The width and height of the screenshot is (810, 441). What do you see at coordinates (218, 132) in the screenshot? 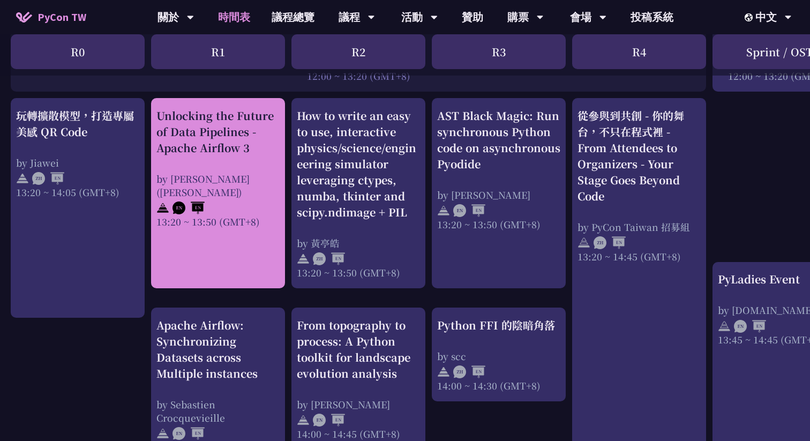
I see `div: Unlocking the Future of Data Pipelines - Apache Airflow 3` at bounding box center [218, 132].